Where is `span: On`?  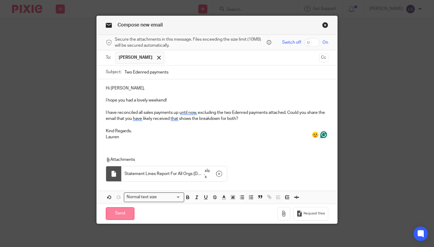
span: On is located at coordinates (325, 42).